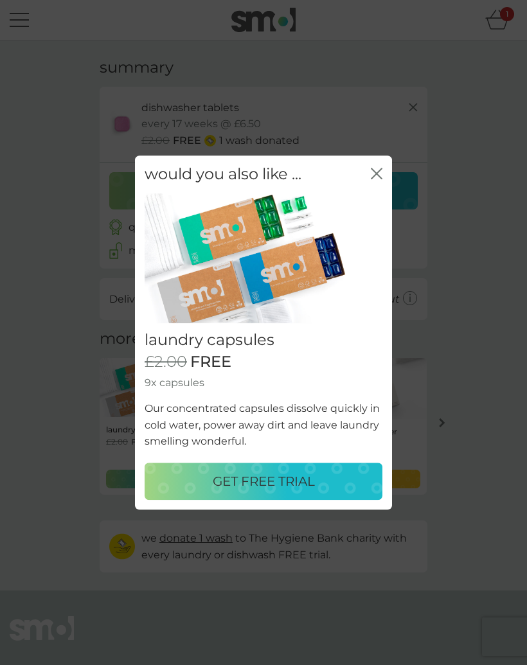  I want to click on h2: would you also like ..., so click(223, 174).